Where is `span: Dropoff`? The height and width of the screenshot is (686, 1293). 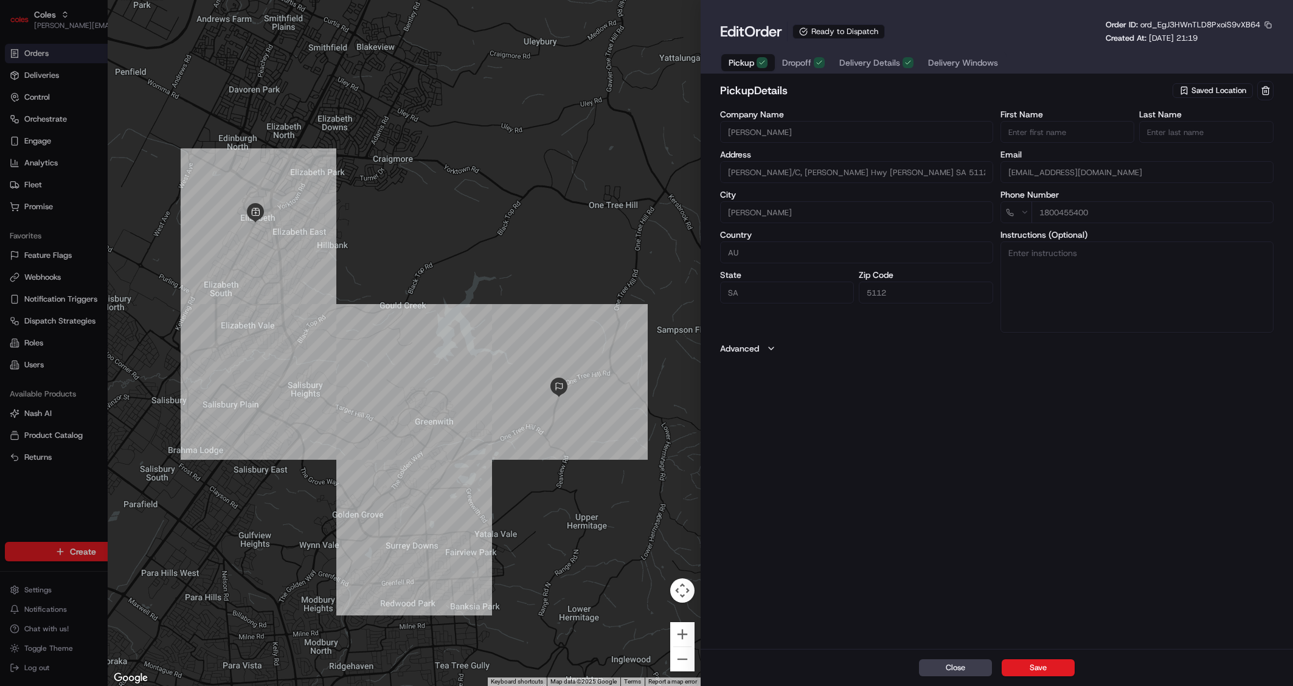
span: Dropoff is located at coordinates (797, 63).